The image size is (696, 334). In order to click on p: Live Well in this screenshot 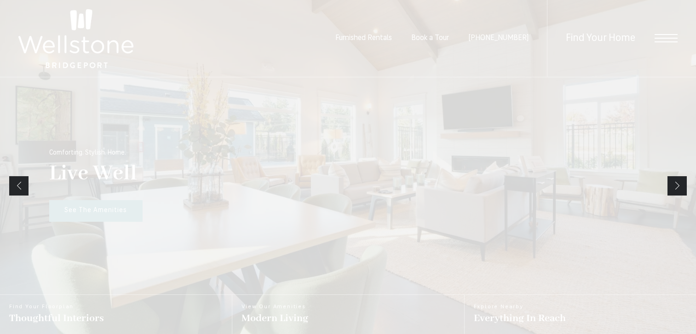, I will do `click(93, 174)`.